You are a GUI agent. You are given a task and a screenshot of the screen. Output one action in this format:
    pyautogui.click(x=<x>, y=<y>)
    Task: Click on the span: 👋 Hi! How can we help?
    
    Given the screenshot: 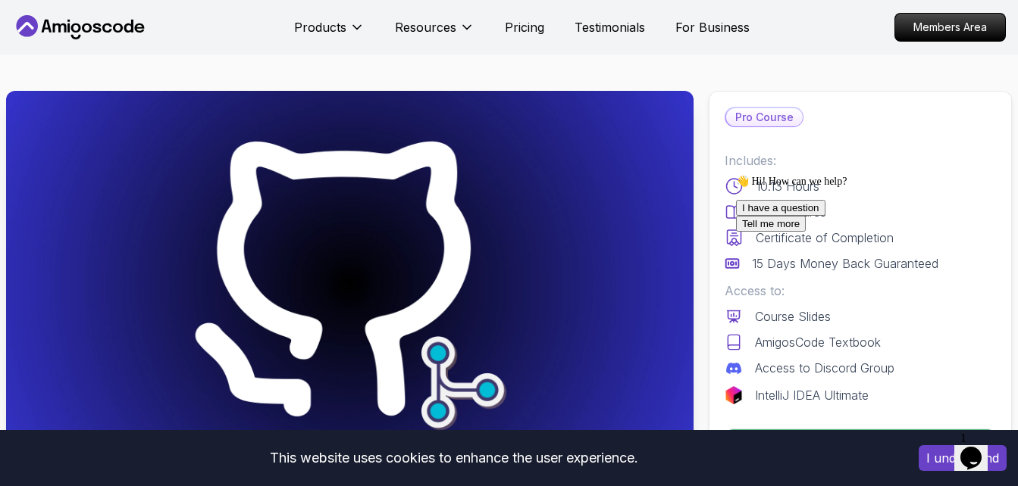 What is the action you would take?
    pyautogui.click(x=61, y=12)
    